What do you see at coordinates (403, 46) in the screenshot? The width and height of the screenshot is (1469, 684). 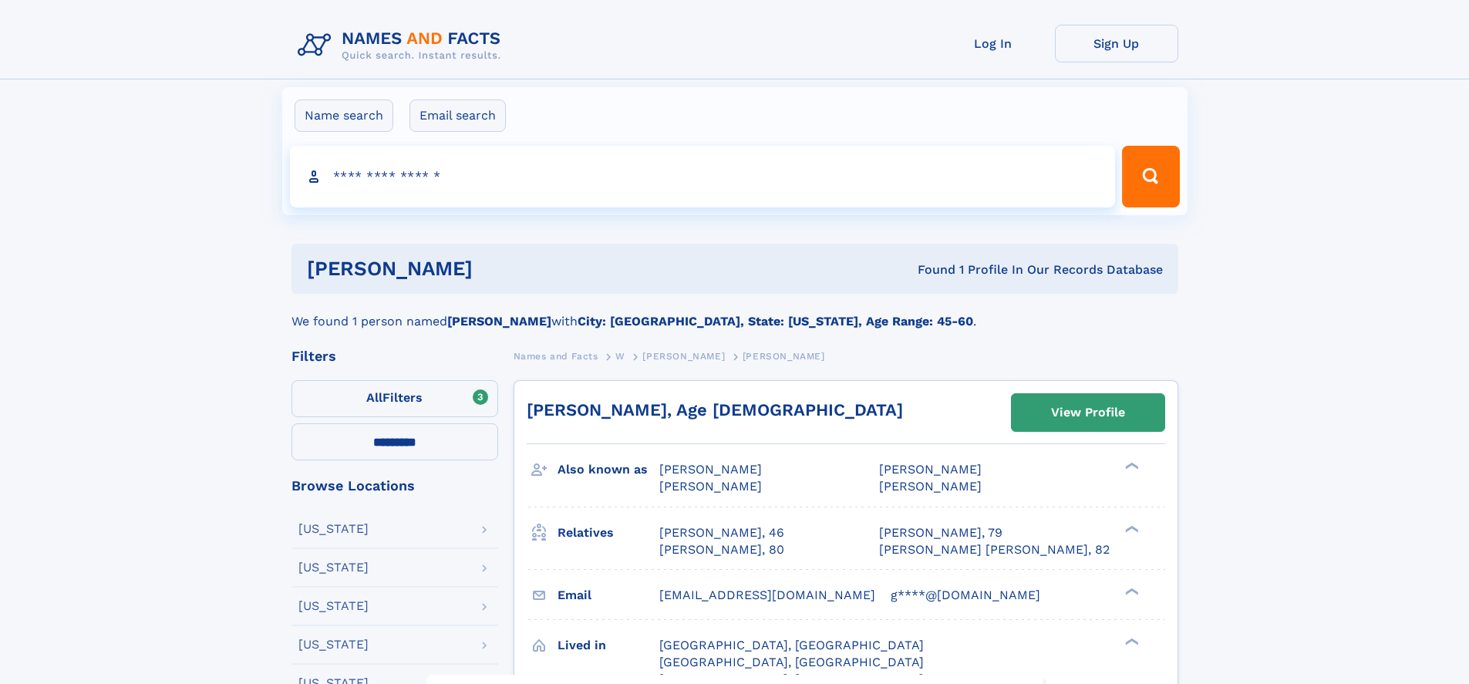 I see `img: Logo Names and Facts` at bounding box center [403, 46].